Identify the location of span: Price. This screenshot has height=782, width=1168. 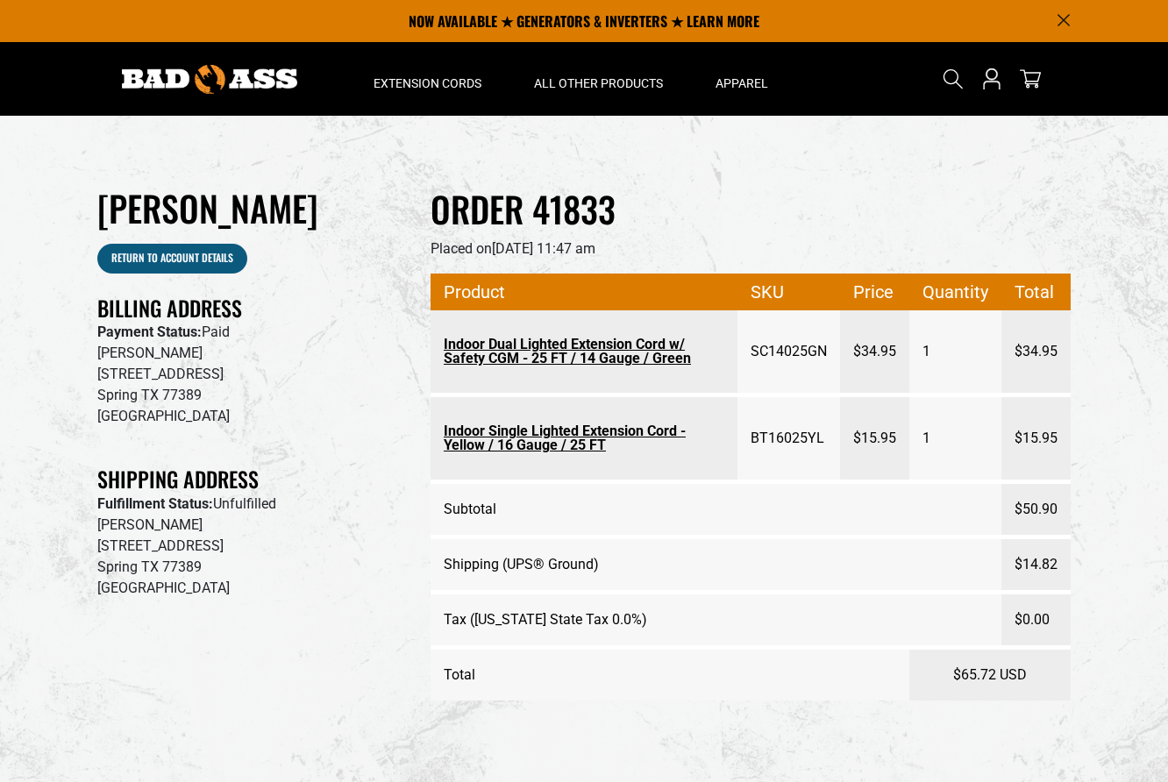
(874, 292).